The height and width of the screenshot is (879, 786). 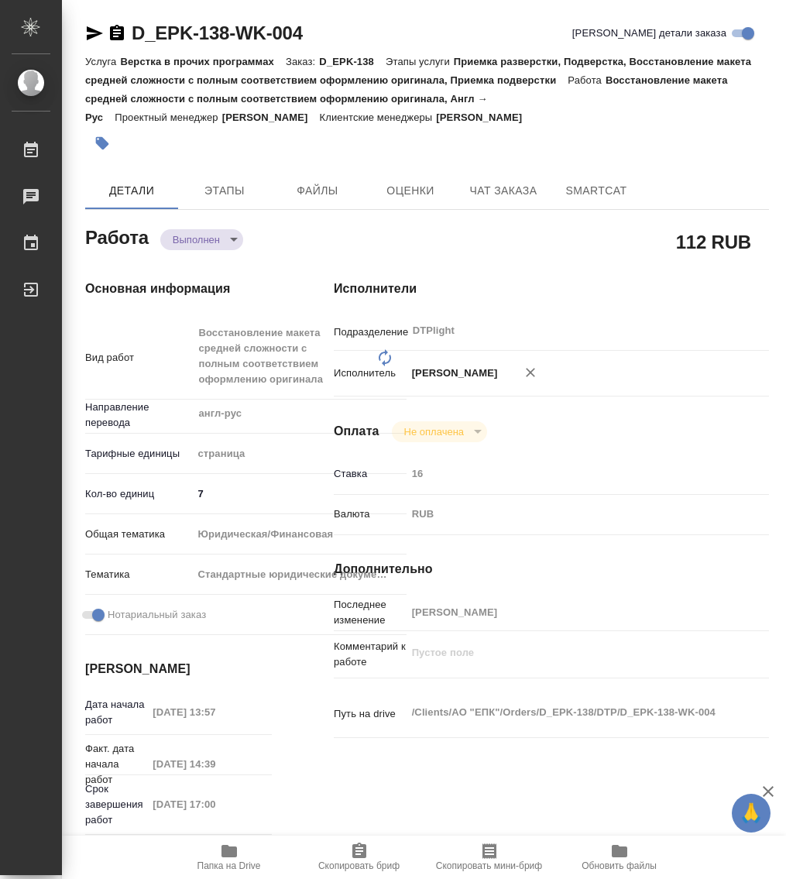 What do you see at coordinates (139, 358) in the screenshot?
I see `p: Вид работ` at bounding box center [139, 358].